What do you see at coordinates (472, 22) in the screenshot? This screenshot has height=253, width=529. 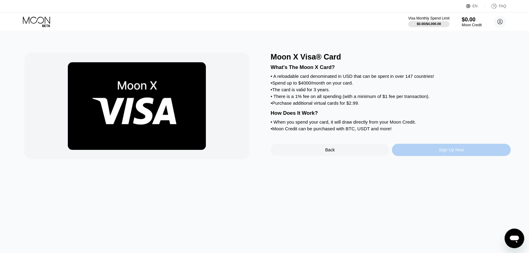 I see `div: $0.00Moon Credit` at bounding box center [472, 22].